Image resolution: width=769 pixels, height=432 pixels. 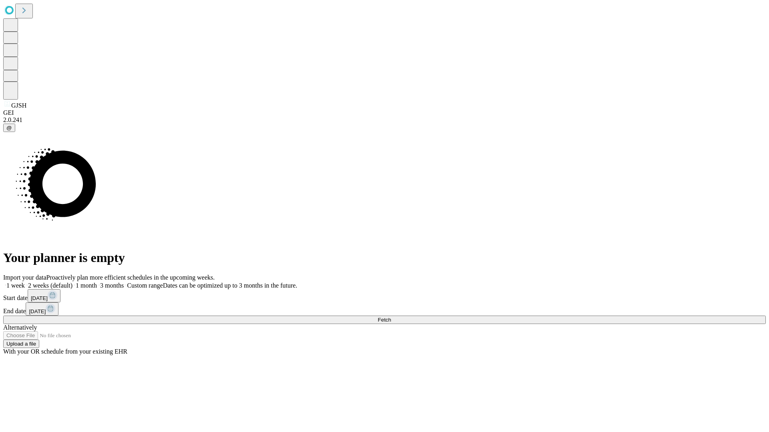 What do you see at coordinates (21, 344) in the screenshot?
I see `button: Upload a file` at bounding box center [21, 344].